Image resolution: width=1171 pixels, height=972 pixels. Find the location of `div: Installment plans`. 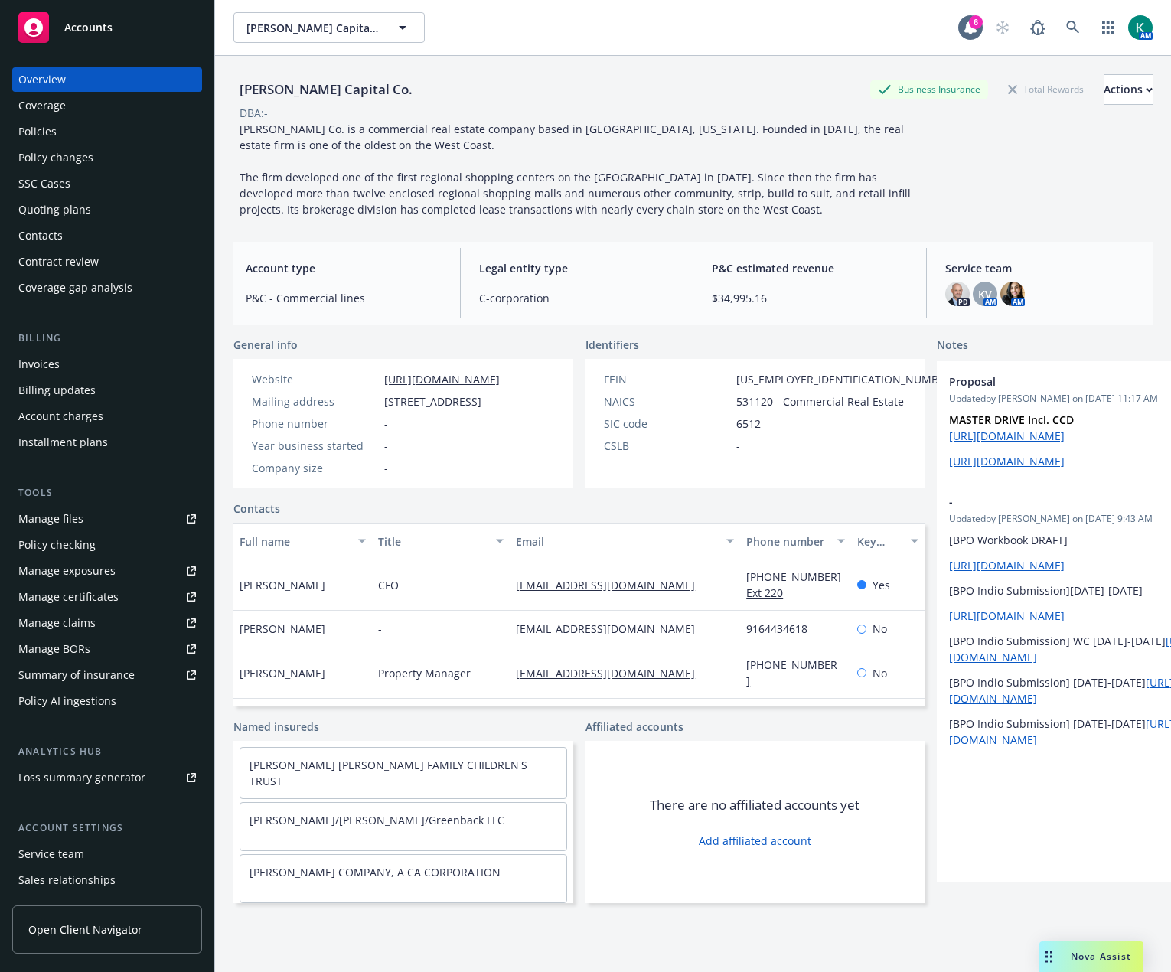

div: Installment plans is located at coordinates (63, 442).